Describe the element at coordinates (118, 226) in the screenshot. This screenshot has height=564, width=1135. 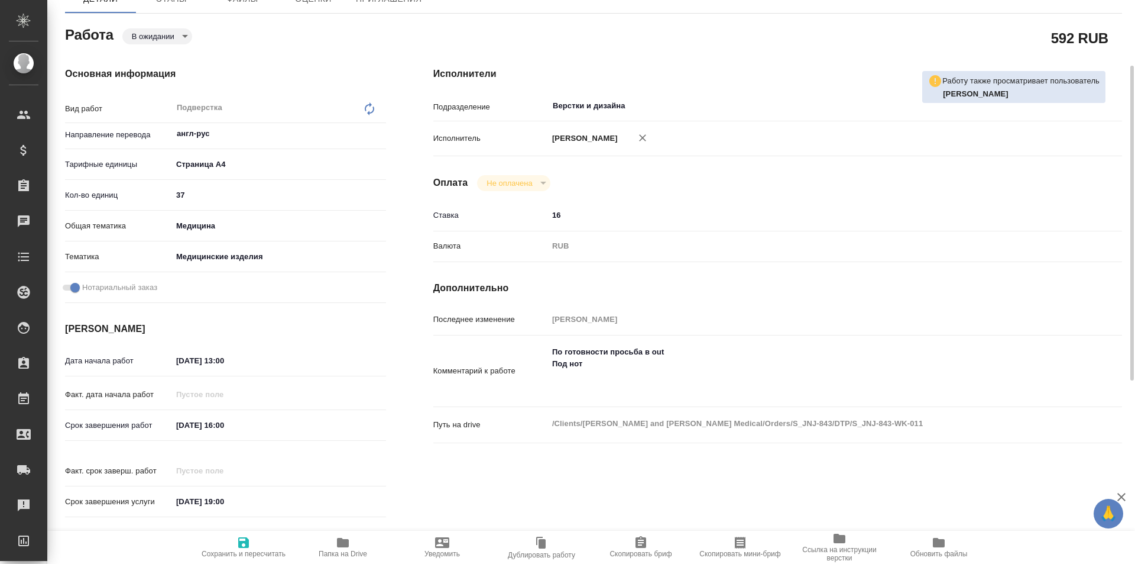
I see `p: Общая тематика` at that location.